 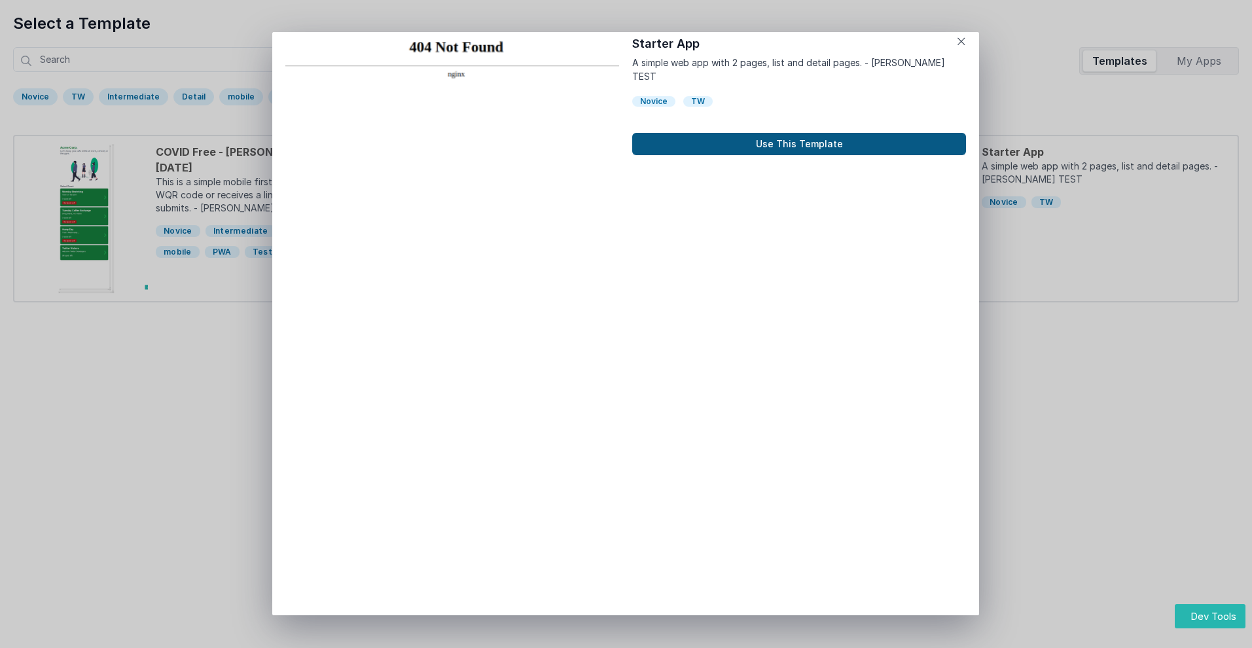 I want to click on button: Use This Template, so click(x=799, y=144).